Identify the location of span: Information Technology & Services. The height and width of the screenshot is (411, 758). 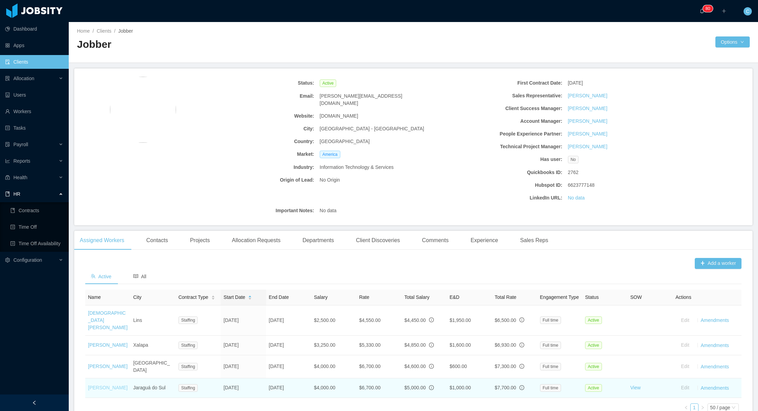
(357, 167).